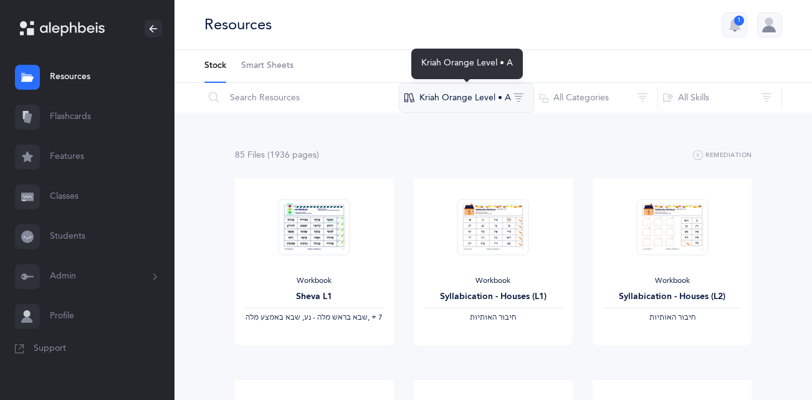 The image size is (812, 400). Describe the element at coordinates (720, 98) in the screenshot. I see `button: All Skills` at that location.